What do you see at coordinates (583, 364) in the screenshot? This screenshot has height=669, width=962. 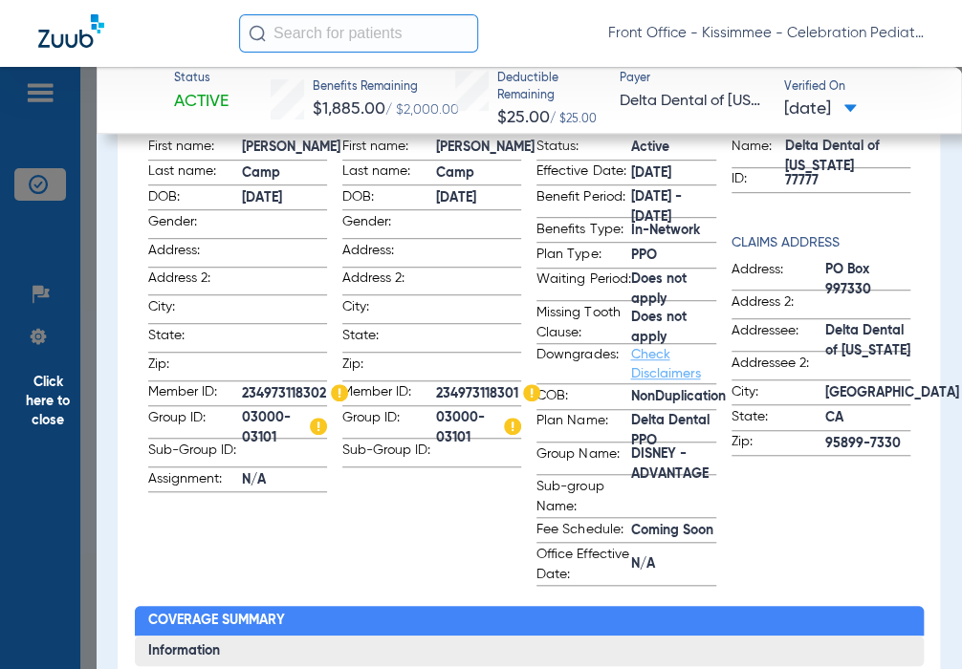 I see `span: Downgrades:` at bounding box center [583, 364].